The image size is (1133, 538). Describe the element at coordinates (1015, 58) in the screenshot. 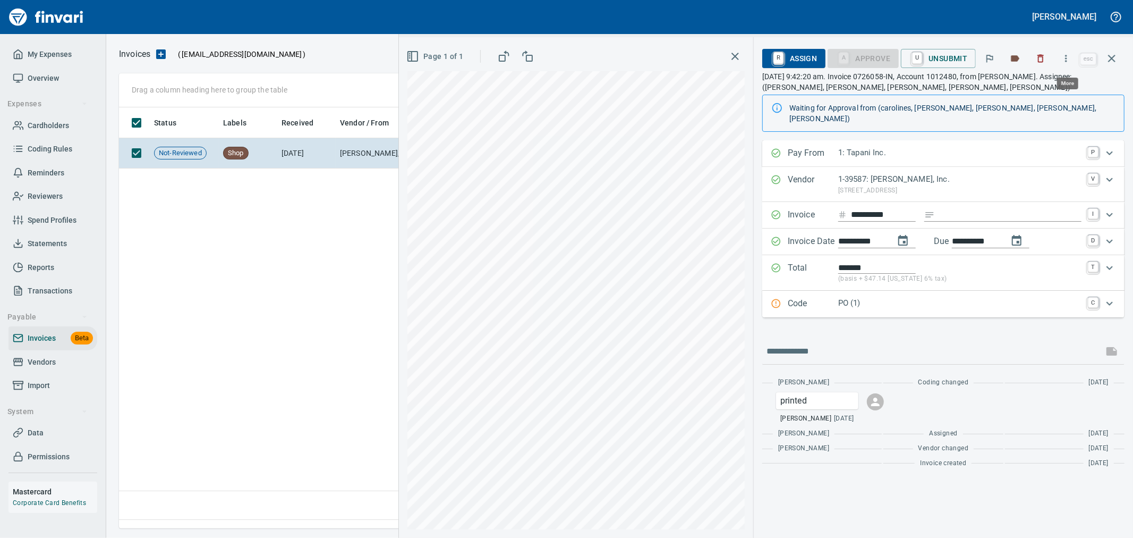

I see `button: Labels` at that location.